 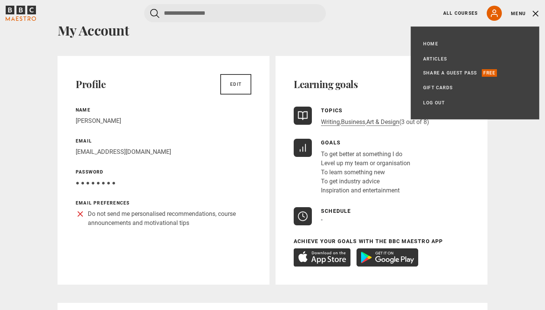 What do you see at coordinates (21, 13) in the screenshot?
I see `a: BBC Maestro` at bounding box center [21, 13].